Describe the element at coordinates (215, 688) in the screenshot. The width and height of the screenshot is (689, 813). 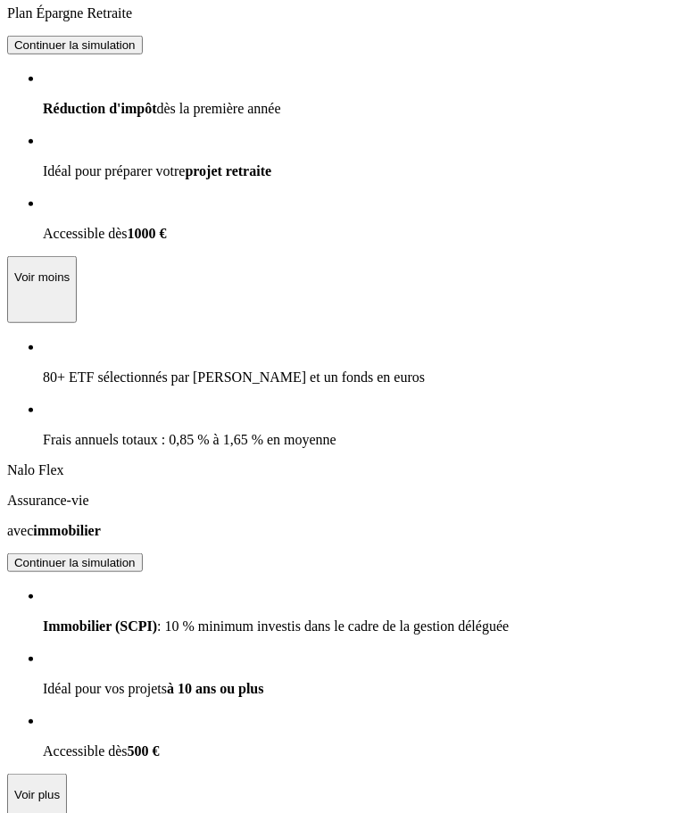
I see `span: à 10 ans ou plus` at that location.